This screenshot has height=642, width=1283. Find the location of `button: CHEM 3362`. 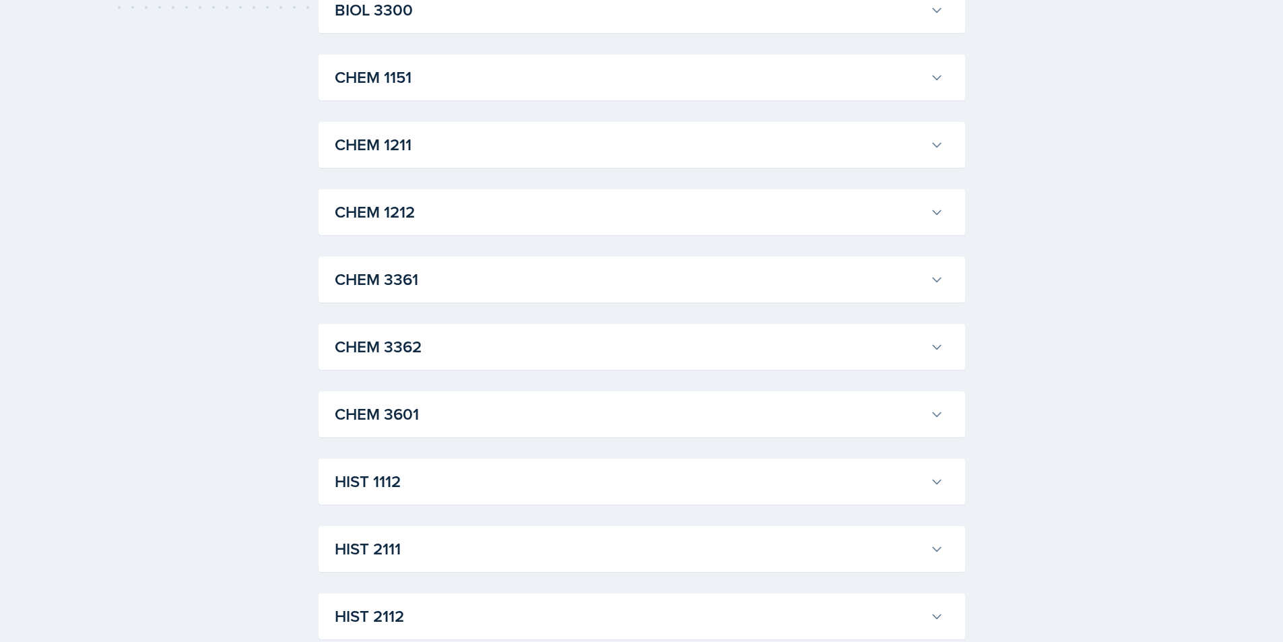

button: CHEM 3362 is located at coordinates (639, 347).